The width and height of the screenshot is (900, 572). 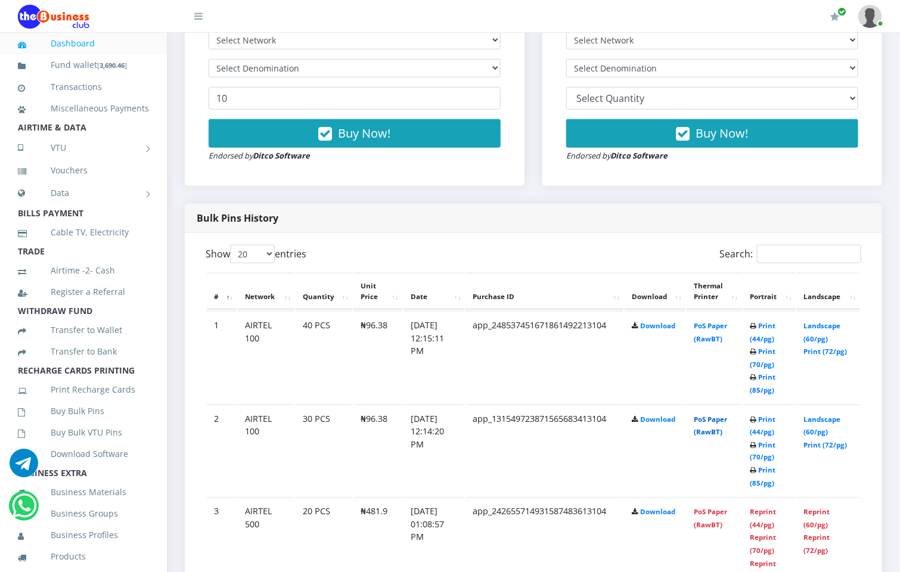 I want to click on th: Landscape: activate to sort column ascending, so click(x=828, y=291).